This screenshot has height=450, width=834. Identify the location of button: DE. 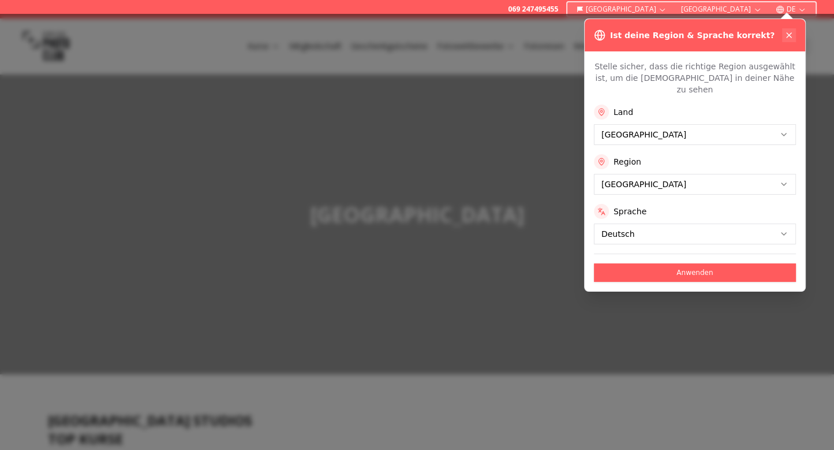
(791, 9).